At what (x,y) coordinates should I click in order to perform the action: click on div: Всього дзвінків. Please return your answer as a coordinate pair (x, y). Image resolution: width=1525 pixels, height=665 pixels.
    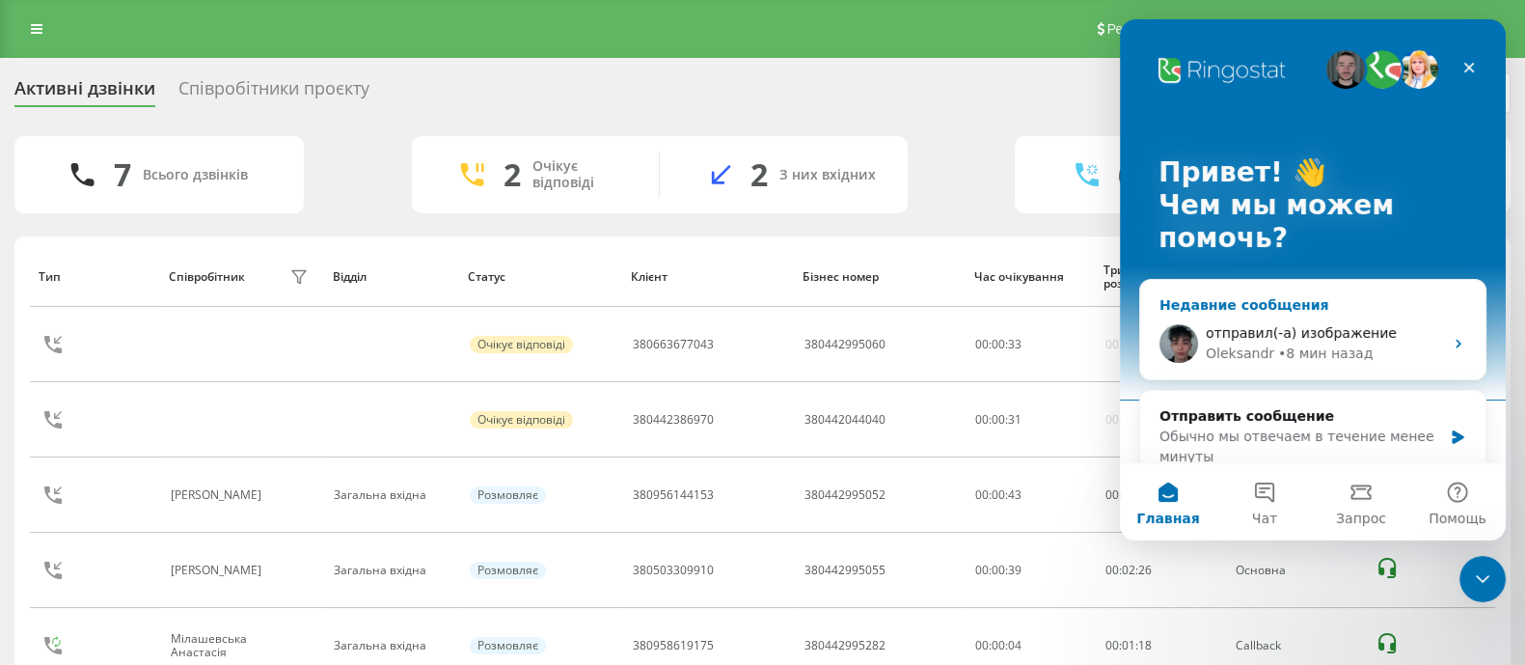
    Looking at the image, I should click on (195, 175).